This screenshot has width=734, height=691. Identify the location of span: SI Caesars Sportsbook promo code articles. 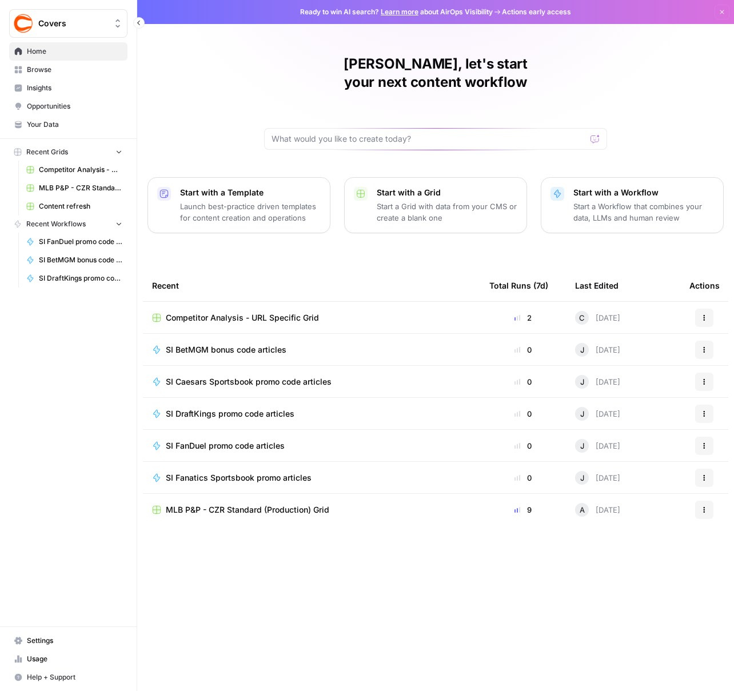
(249, 382).